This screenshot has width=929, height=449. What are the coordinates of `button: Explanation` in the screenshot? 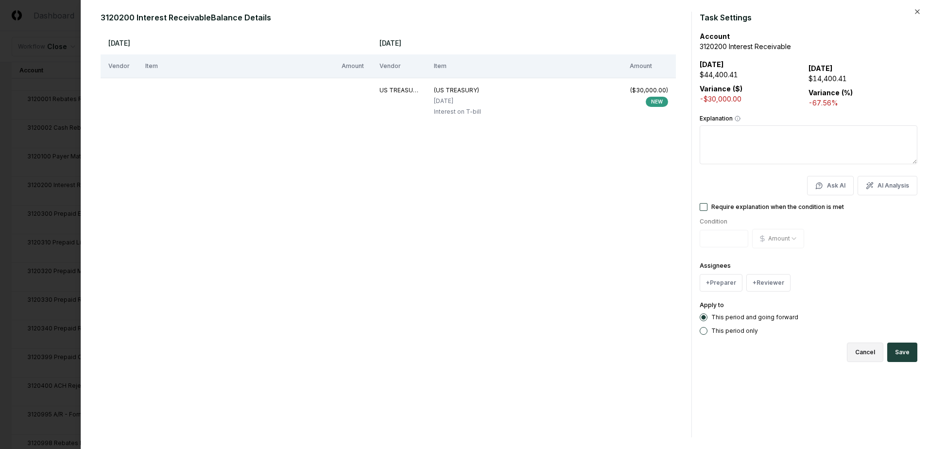 It's located at (738, 119).